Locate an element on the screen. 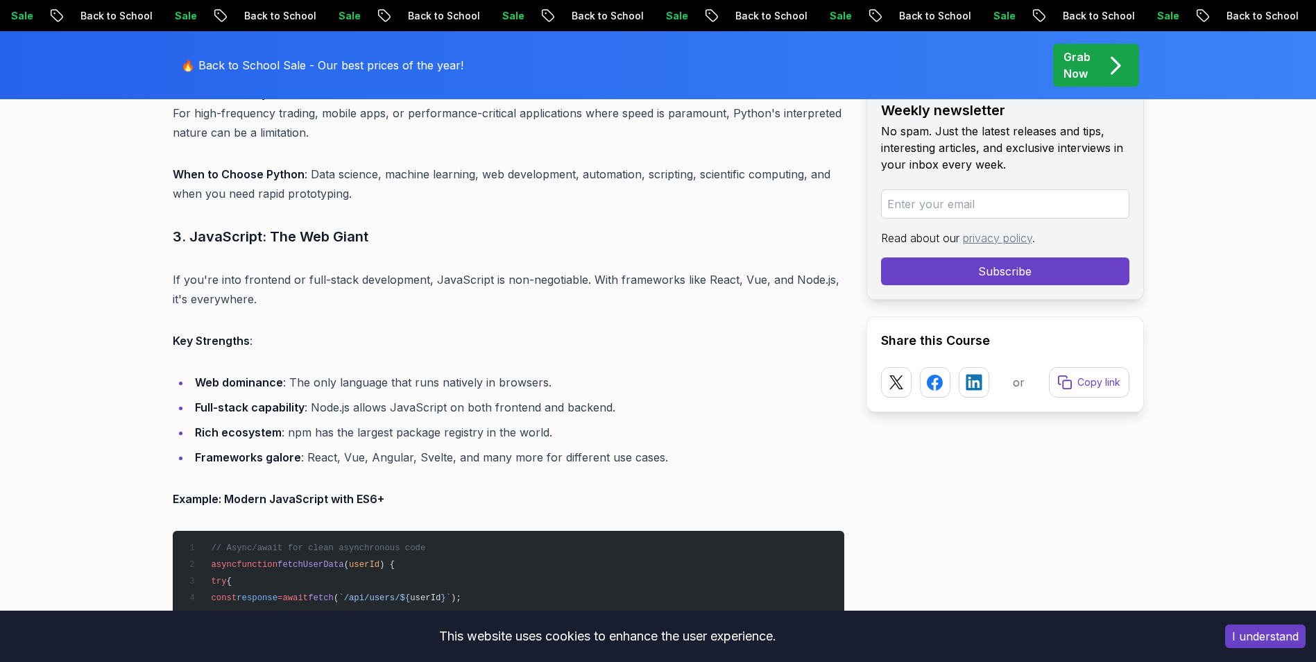 The width and height of the screenshot is (1316, 662). li: : npm has the largest package registry in the world. is located at coordinates (518, 432).